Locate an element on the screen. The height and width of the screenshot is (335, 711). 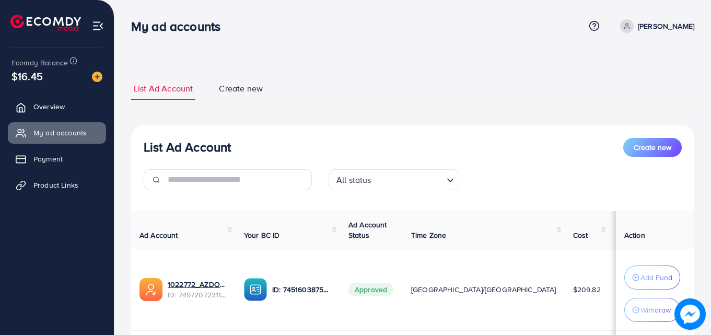
span: Ecomdy Balance is located at coordinates (40, 63).